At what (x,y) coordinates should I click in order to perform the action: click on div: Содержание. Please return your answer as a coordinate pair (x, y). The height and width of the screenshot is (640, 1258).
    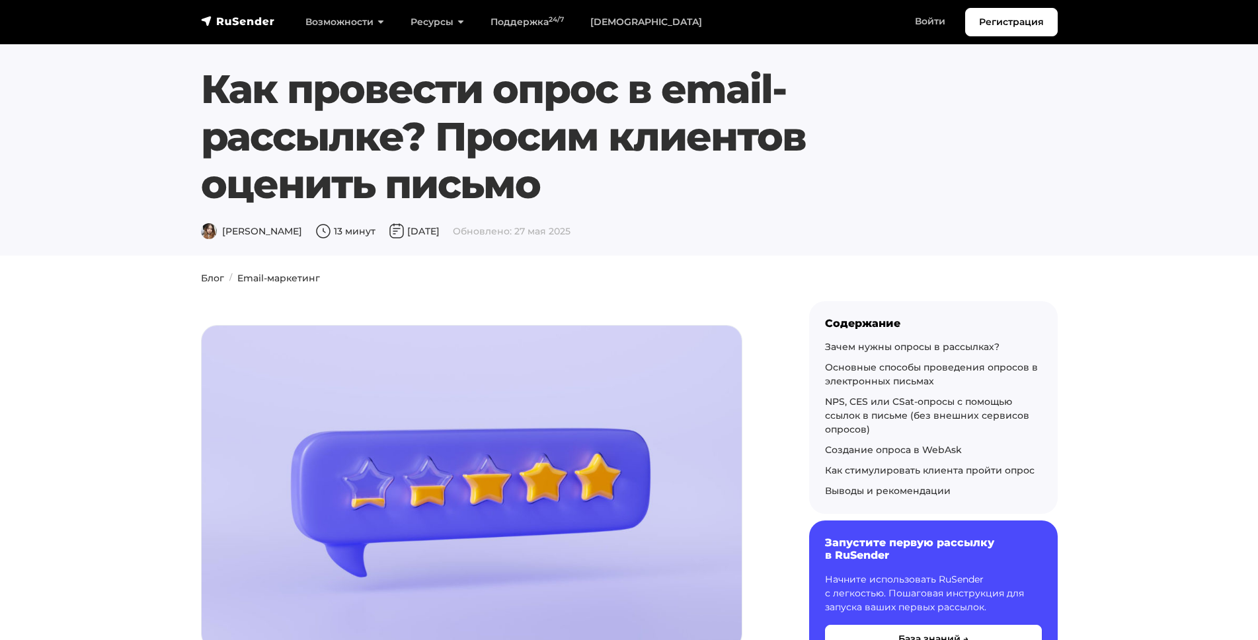
    Looking at the image, I should click on (933, 323).